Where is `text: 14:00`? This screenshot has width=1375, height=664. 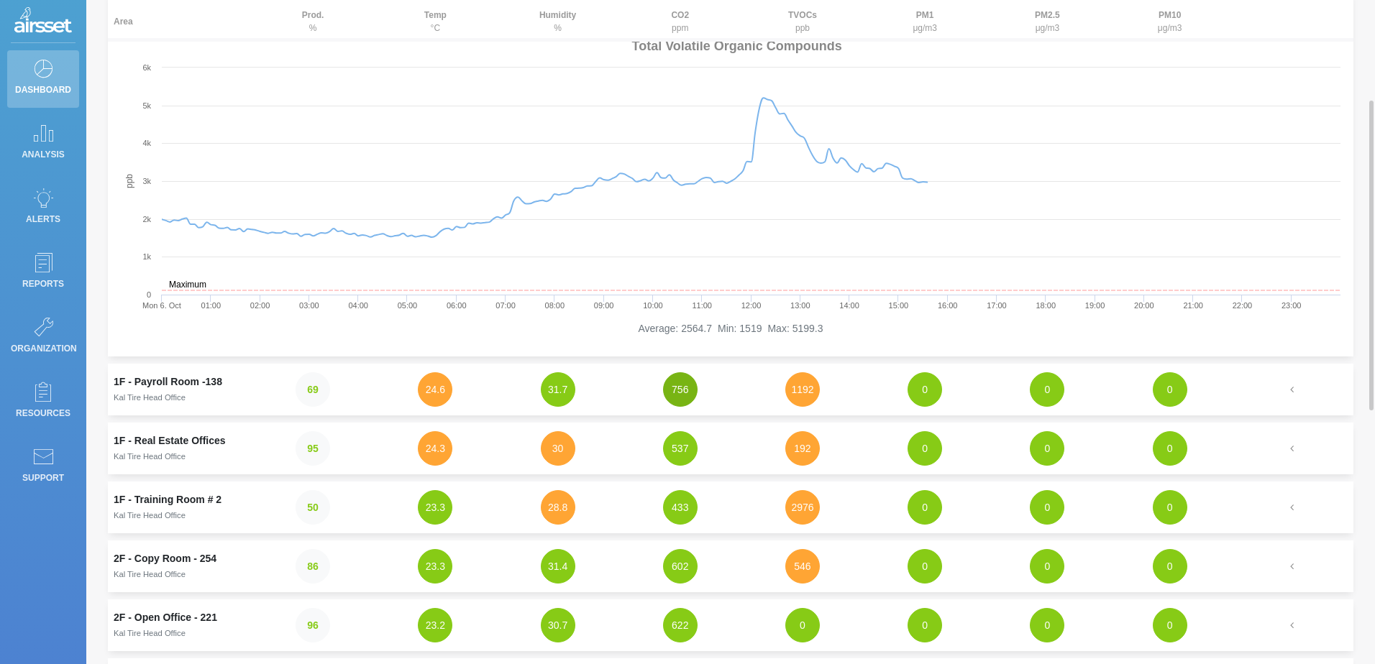
text: 14:00 is located at coordinates (849, 306).